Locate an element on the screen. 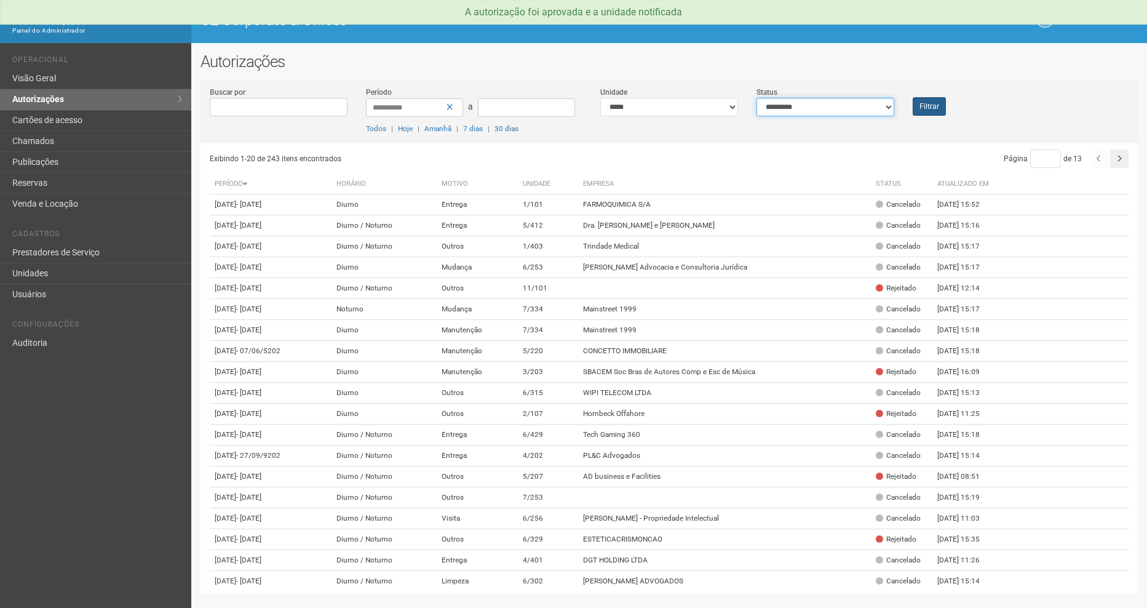  label: Status is located at coordinates (767, 92).